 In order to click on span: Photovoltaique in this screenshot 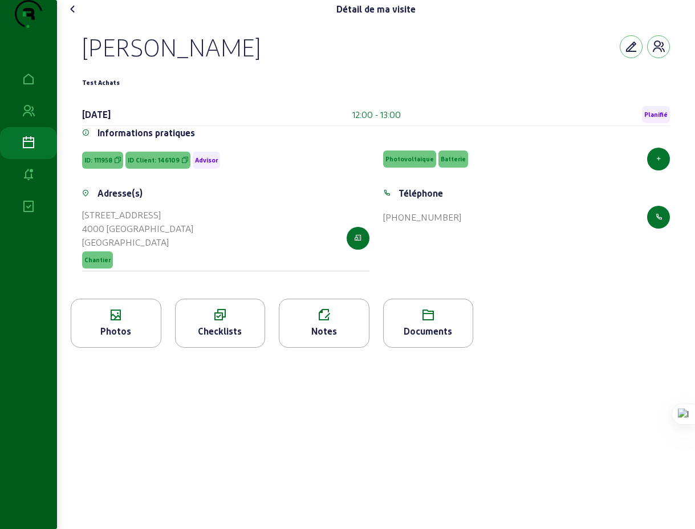, I will do `click(409, 159)`.